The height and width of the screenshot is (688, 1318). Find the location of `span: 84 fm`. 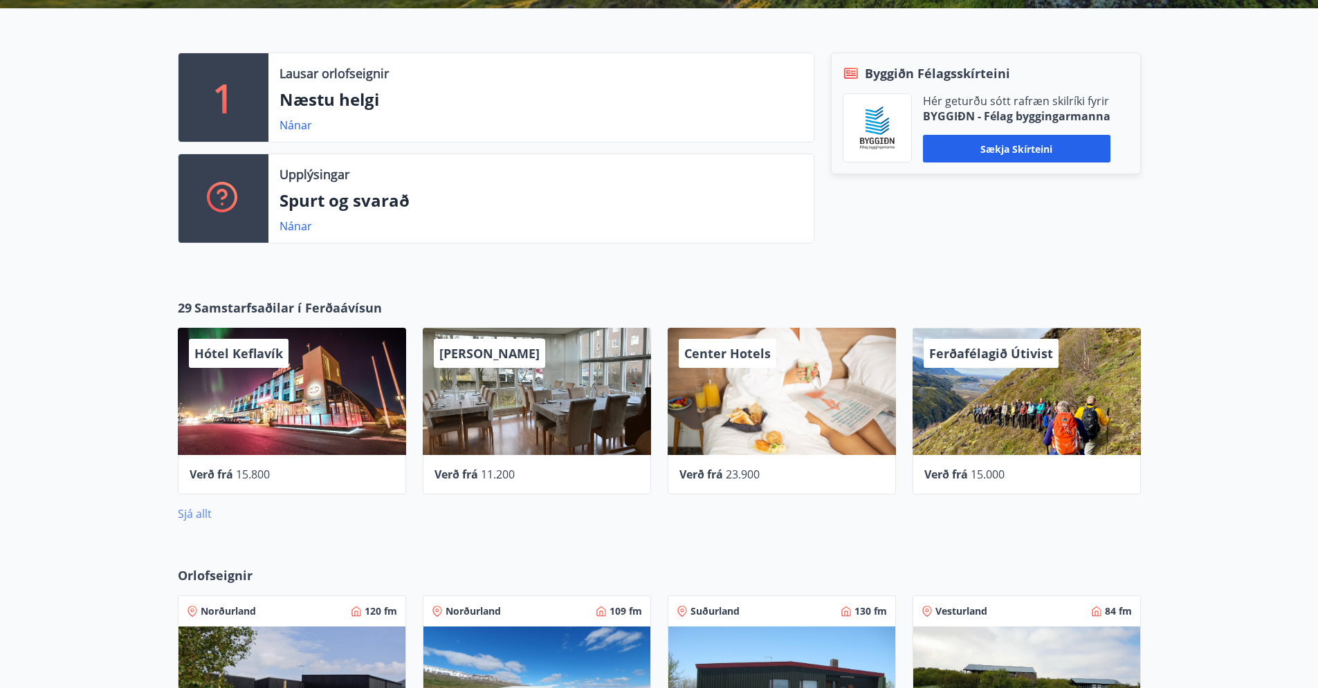

span: 84 fm is located at coordinates (1118, 611).